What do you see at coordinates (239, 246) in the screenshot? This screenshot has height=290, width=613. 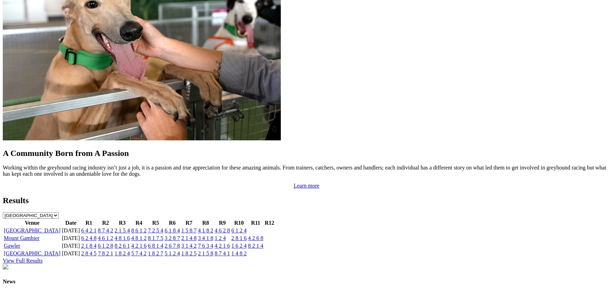 I see `a: 1 6 2 4` at bounding box center [239, 246].